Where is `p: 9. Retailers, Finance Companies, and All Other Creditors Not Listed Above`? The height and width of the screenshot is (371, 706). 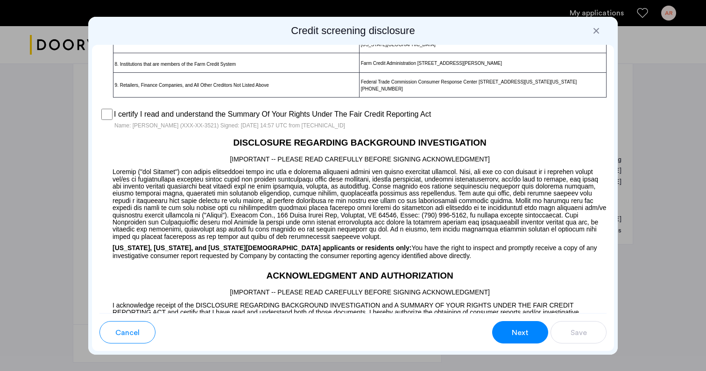
p: 9. Retailers, Finance Companies, and All Other Creditors Not Listed Above is located at coordinates (236, 85).